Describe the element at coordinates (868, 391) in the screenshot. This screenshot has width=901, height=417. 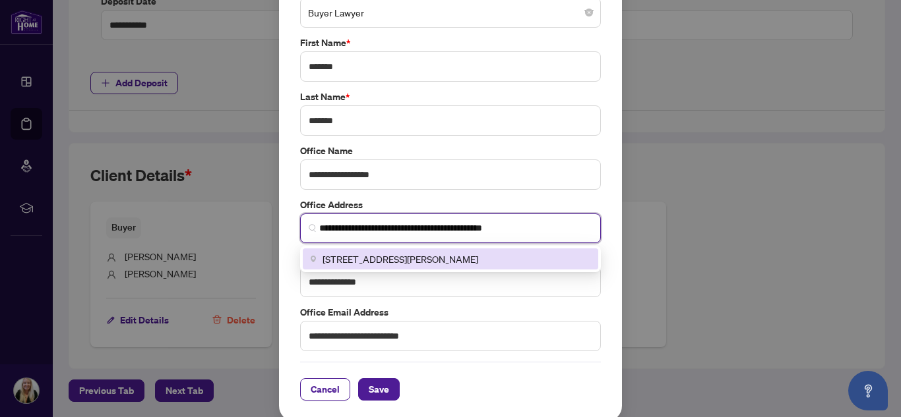
I see `button: Open asap` at that location.